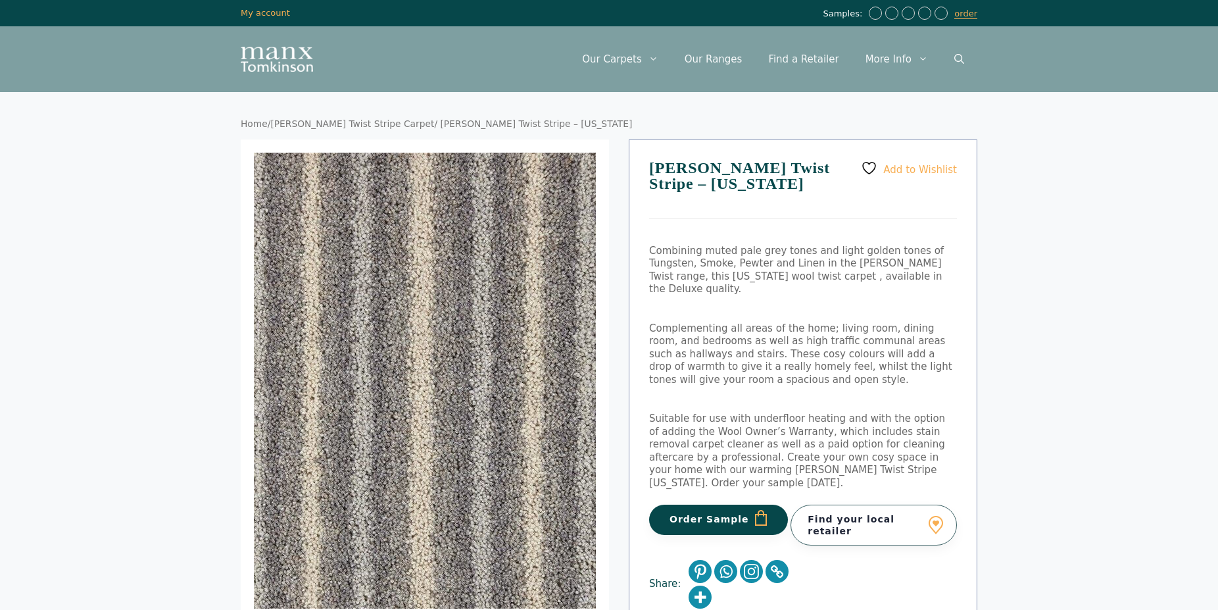 The height and width of the screenshot is (610, 1218). What do you see at coordinates (700, 597) in the screenshot?
I see `a: More` at bounding box center [700, 597].